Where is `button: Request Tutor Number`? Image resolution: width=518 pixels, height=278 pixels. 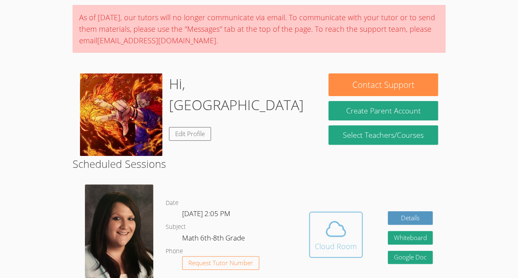 button: Request Tutor Number is located at coordinates (221, 263).